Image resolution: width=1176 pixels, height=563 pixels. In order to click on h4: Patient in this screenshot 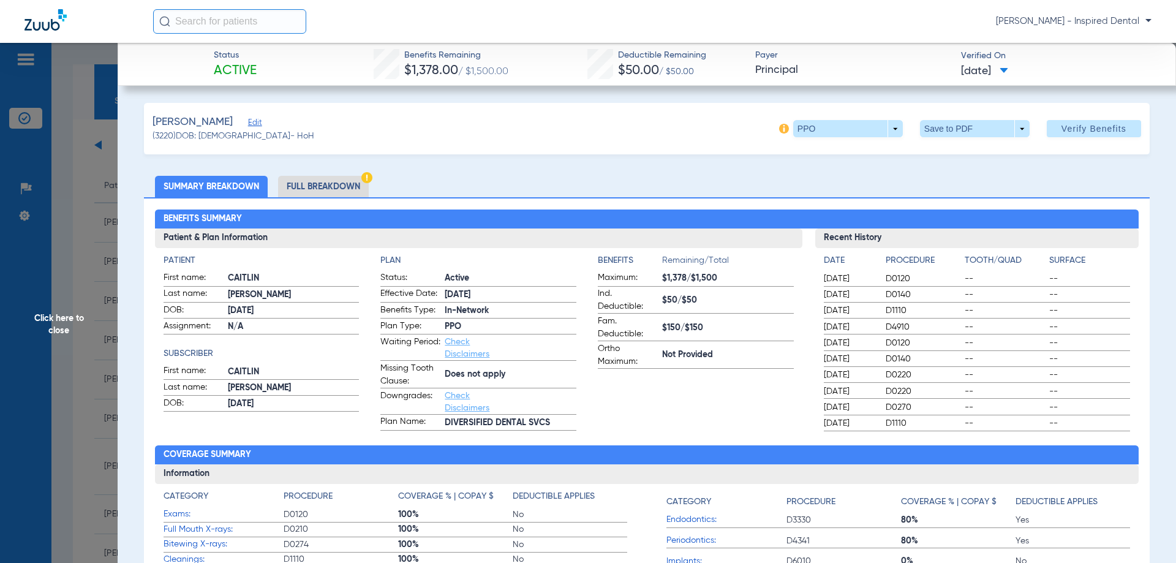, I will do `click(262, 260)`.